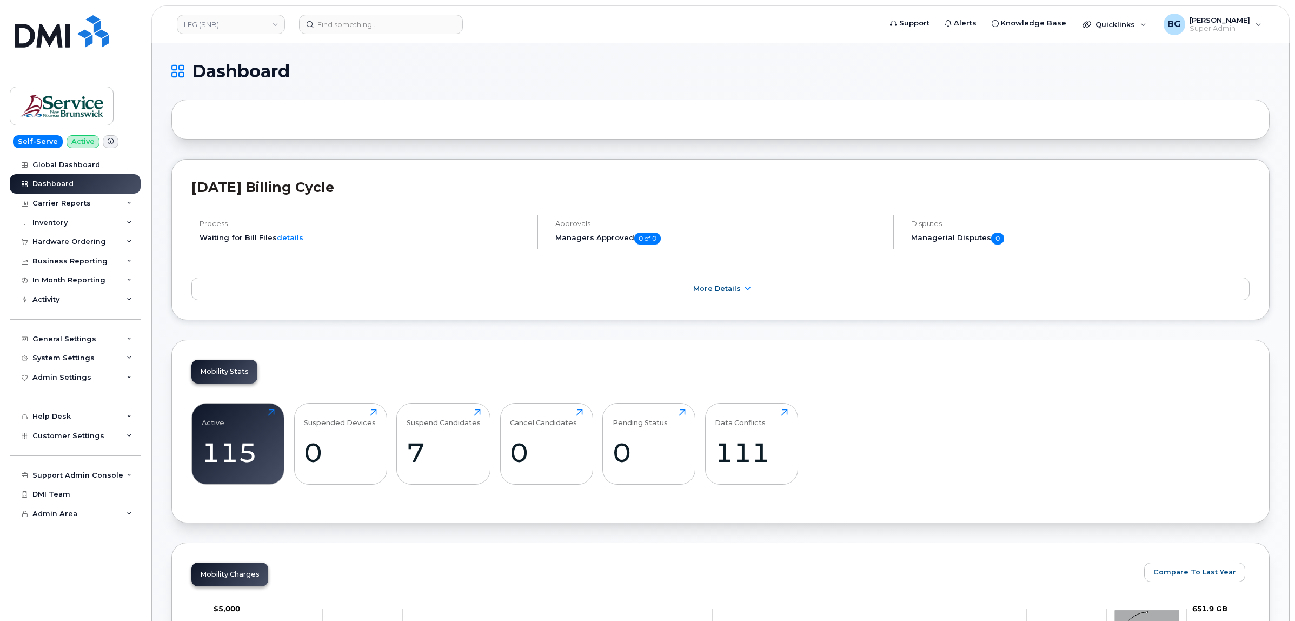 Image resolution: width=1295 pixels, height=621 pixels. Describe the element at coordinates (363, 223) in the screenshot. I see `h4: Process` at that location.